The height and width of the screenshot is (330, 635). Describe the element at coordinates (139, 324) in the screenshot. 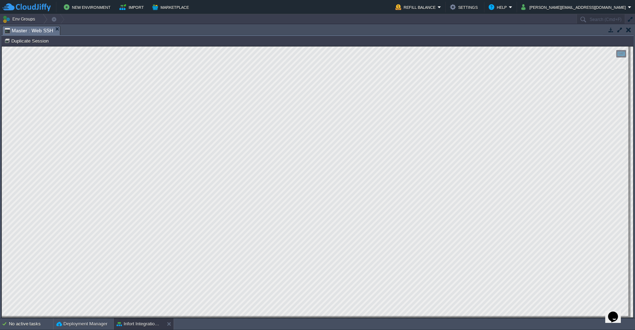

I see `button: Infort Integration Cluster` at that location.